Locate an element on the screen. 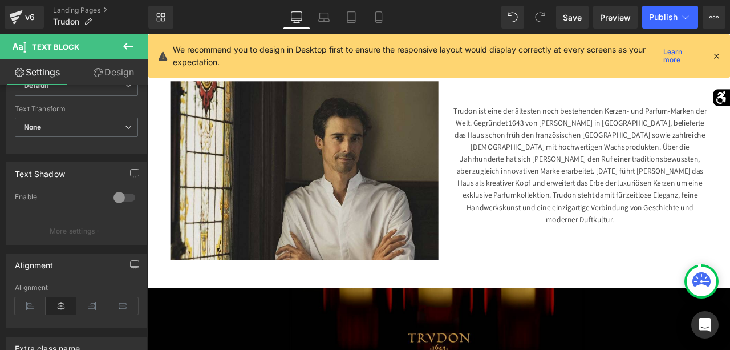 This screenshot has height=350, width=730. b: None is located at coordinates (33, 127).